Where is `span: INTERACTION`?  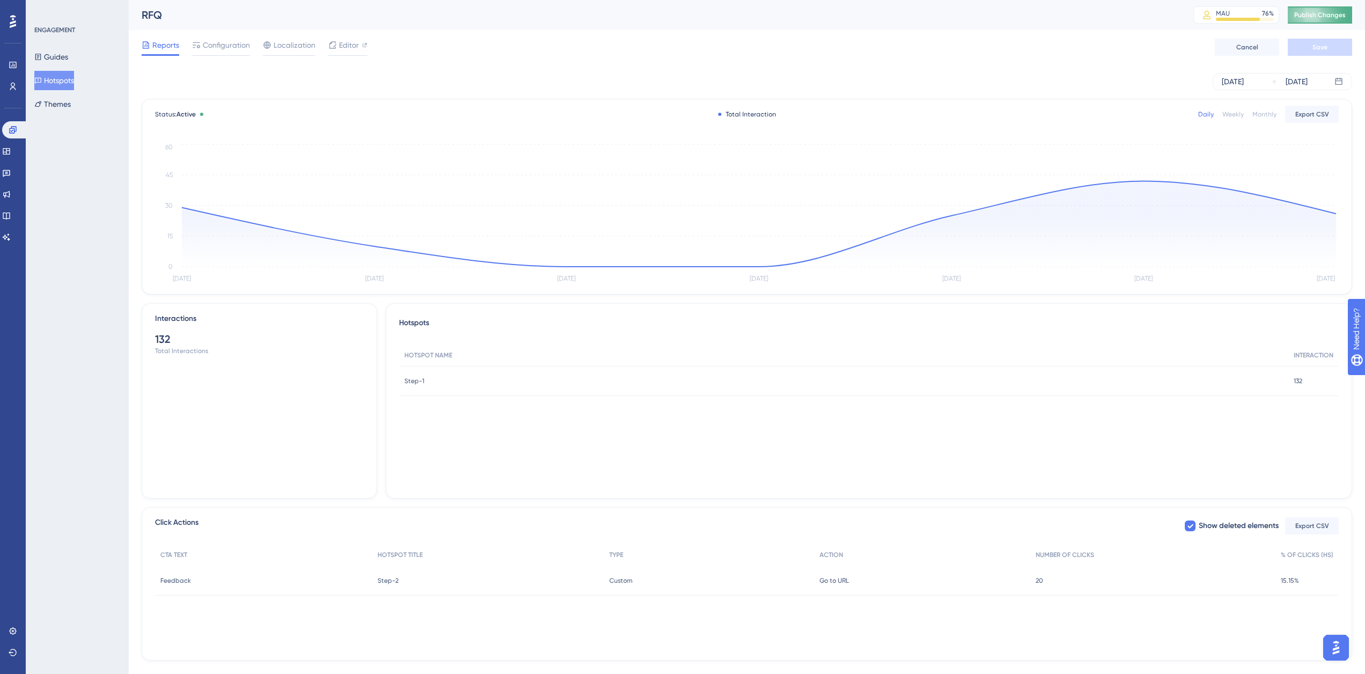 span: INTERACTION is located at coordinates (1314, 355).